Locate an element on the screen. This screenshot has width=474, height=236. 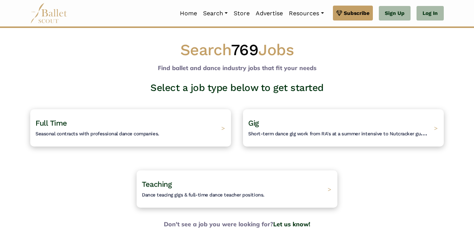
a: TeachingDance teacing gigs & full-time dance teacher positions. > is located at coordinates (237, 189).